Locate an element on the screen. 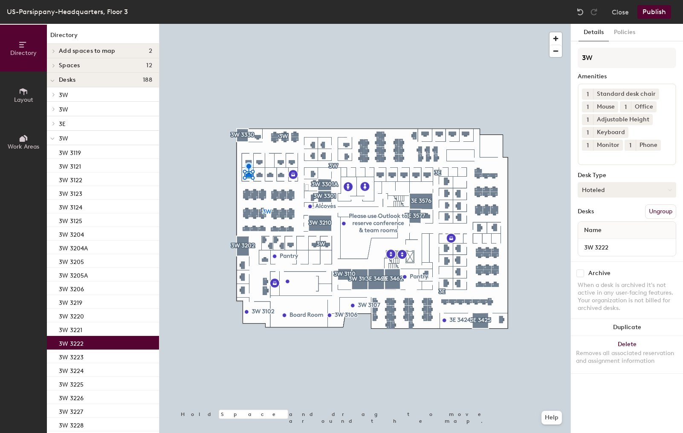 Image resolution: width=683 pixels, height=433 pixels. p: 3W 3123 is located at coordinates (70, 193).